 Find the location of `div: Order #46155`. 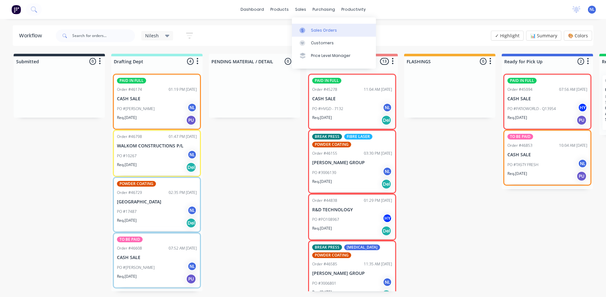

div: Order #46155 is located at coordinates (324, 154).